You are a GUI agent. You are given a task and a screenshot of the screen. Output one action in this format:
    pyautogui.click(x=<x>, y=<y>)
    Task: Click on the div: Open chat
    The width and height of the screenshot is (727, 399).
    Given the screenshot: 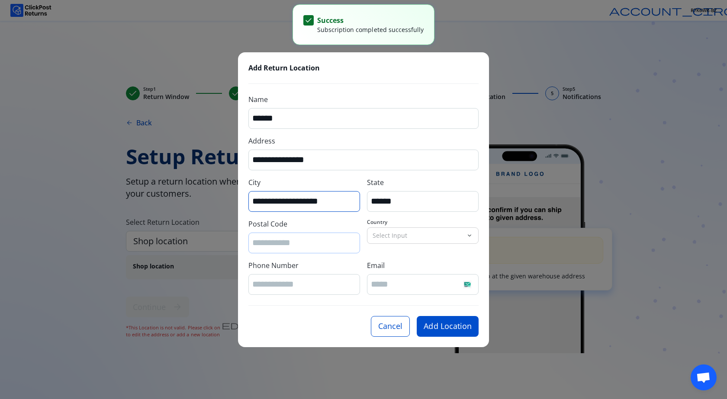 What is the action you would take?
    pyautogui.click(x=704, y=378)
    